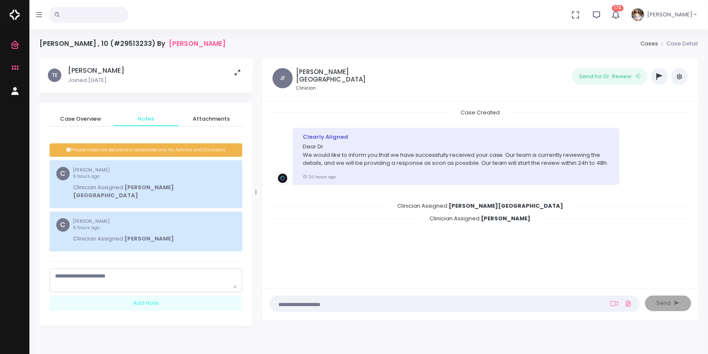 Image resolution: width=708 pixels, height=354 pixels. What do you see at coordinates (638, 15) in the screenshot?
I see `img: Header Avatar` at bounding box center [638, 15].